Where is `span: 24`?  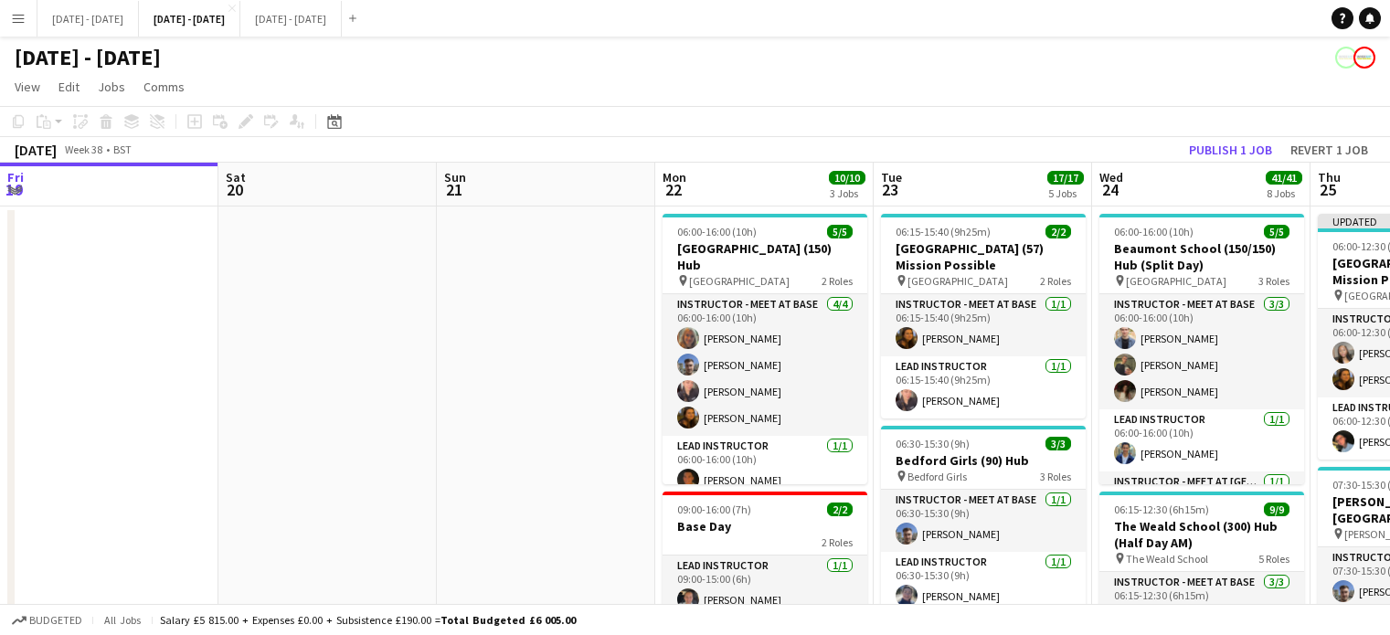
span: 24 is located at coordinates (1109, 189).